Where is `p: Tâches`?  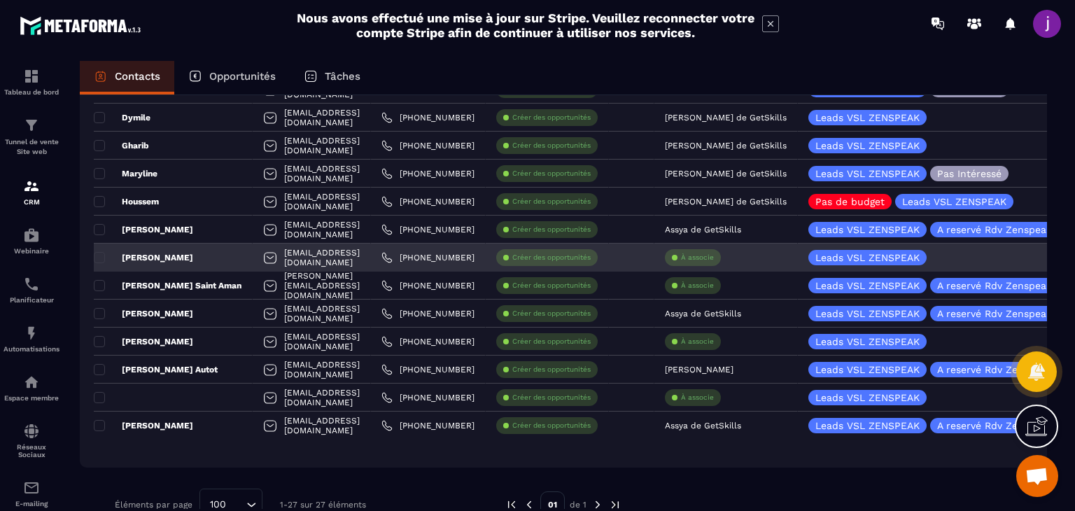 p: Tâches is located at coordinates (342, 76).